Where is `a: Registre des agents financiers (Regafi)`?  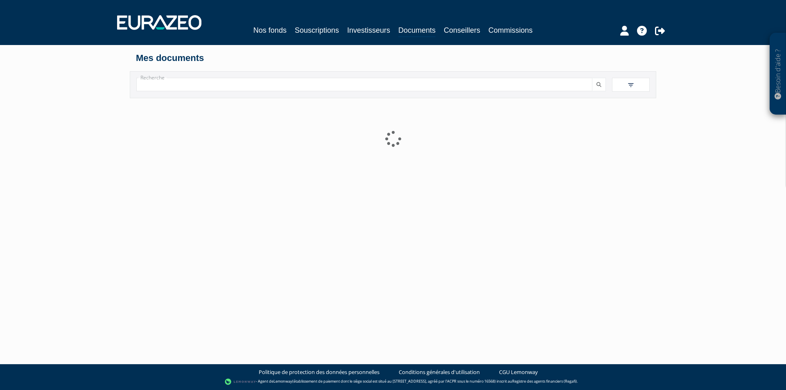 a: Registre des agents financiers (Regafi) is located at coordinates (545, 382).